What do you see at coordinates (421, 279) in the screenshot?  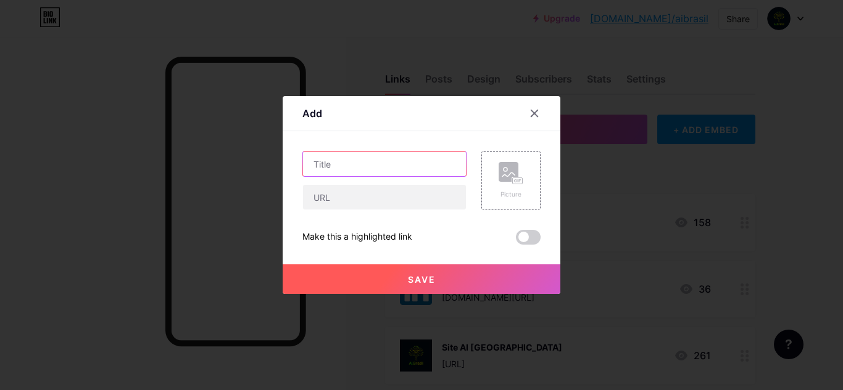 I see `span: Save` at bounding box center [421, 279].